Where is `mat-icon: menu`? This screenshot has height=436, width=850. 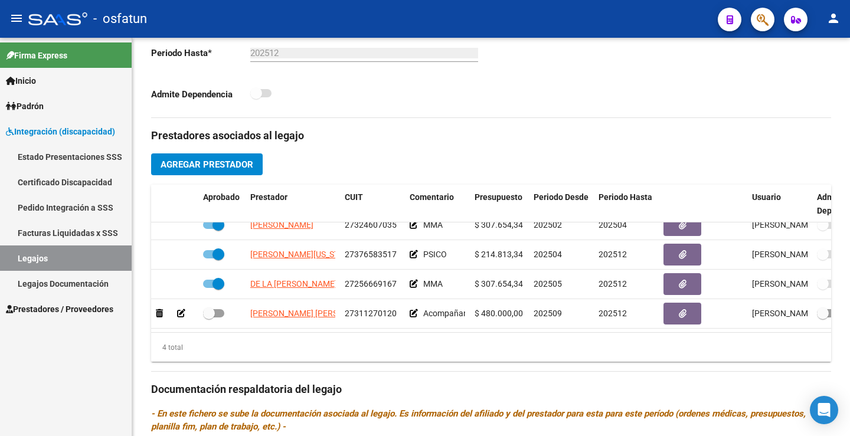 mat-icon: menu is located at coordinates (17, 18).